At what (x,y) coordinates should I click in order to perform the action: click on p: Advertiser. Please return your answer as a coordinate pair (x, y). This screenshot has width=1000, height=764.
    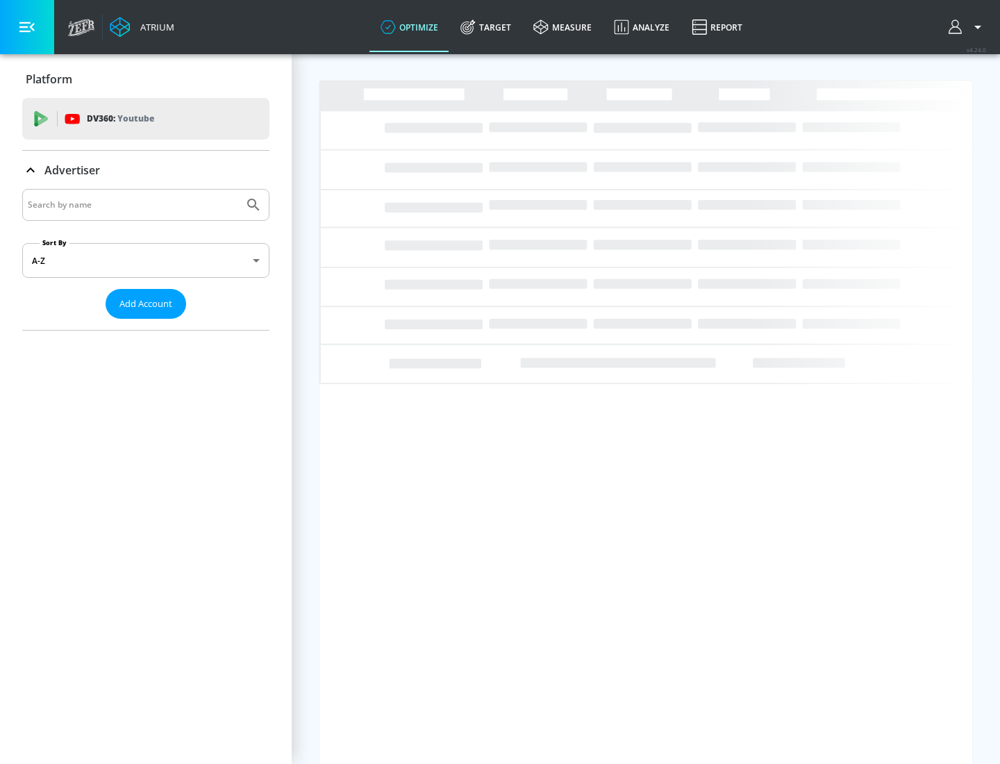
    Looking at the image, I should click on (72, 170).